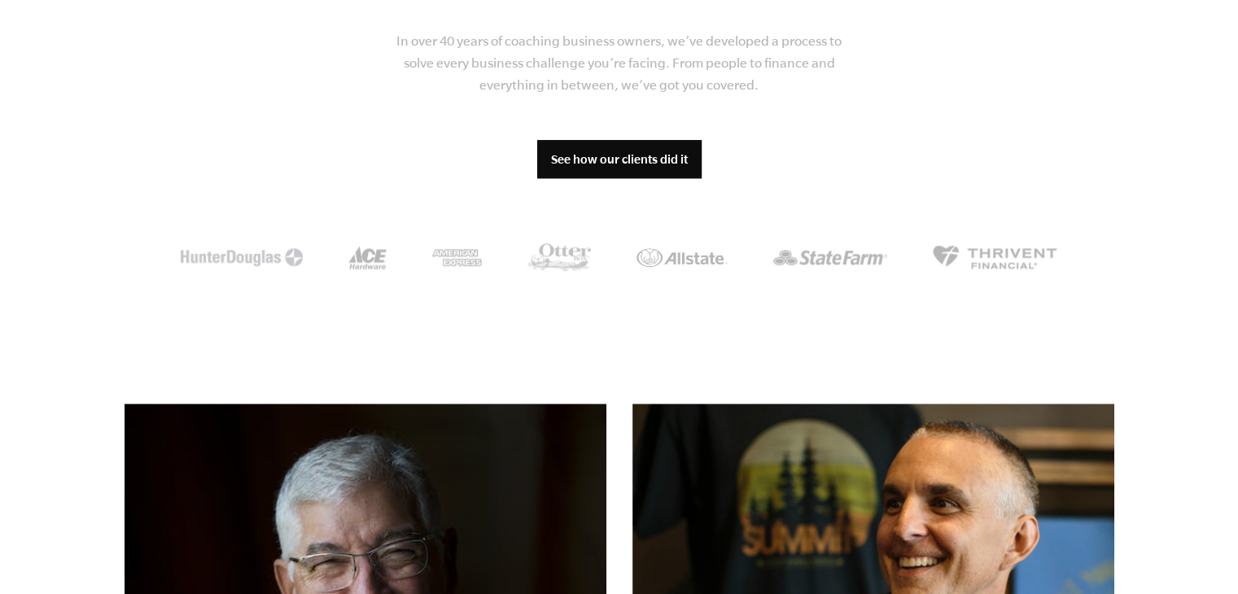  Describe the element at coordinates (995, 257) in the screenshot. I see `img: Thrivent Financial Logo` at that location.